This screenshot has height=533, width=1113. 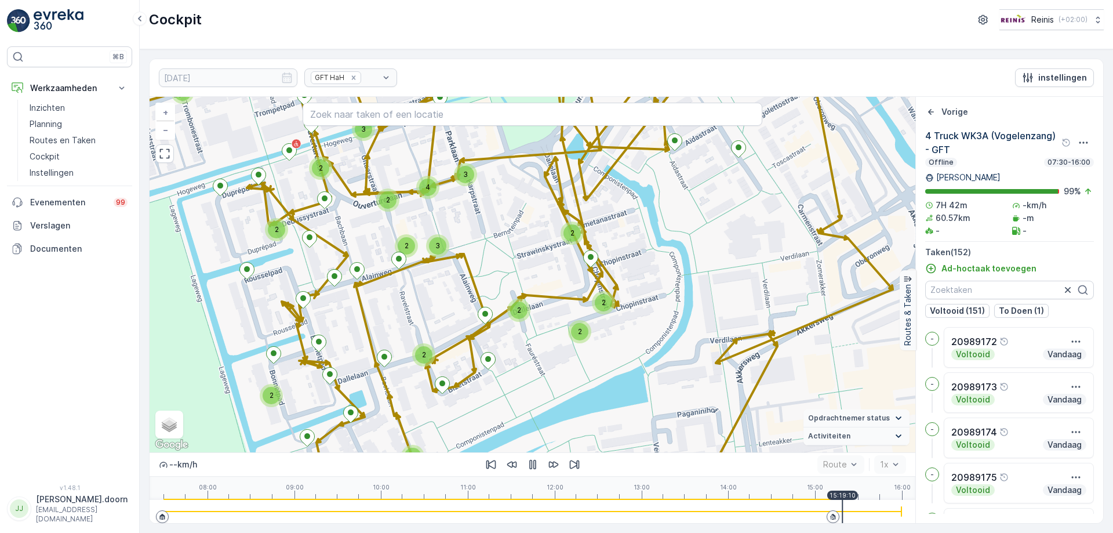 What do you see at coordinates (70, 88) in the screenshot?
I see `p: Werkzaamheden` at bounding box center [70, 88].